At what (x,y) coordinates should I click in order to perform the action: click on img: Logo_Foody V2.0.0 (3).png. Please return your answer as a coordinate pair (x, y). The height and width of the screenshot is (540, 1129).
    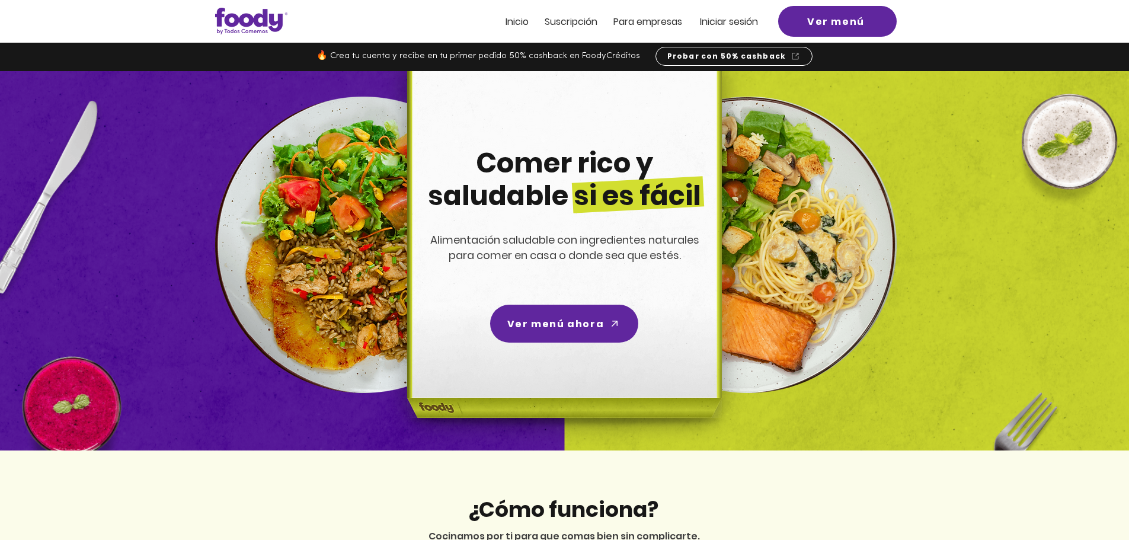
    Looking at the image, I should click on (251, 21).